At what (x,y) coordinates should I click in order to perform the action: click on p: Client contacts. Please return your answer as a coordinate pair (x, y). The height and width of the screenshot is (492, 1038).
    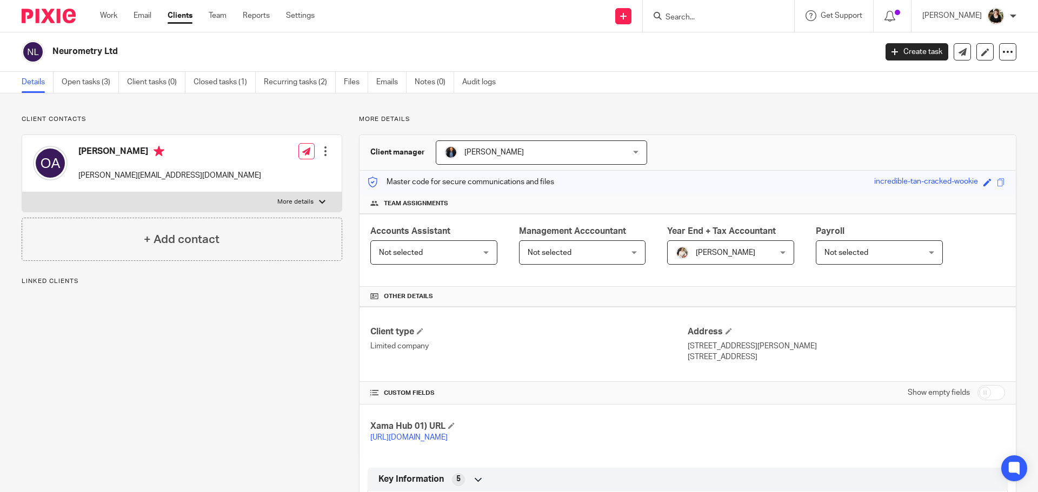
    Looking at the image, I should click on (182, 119).